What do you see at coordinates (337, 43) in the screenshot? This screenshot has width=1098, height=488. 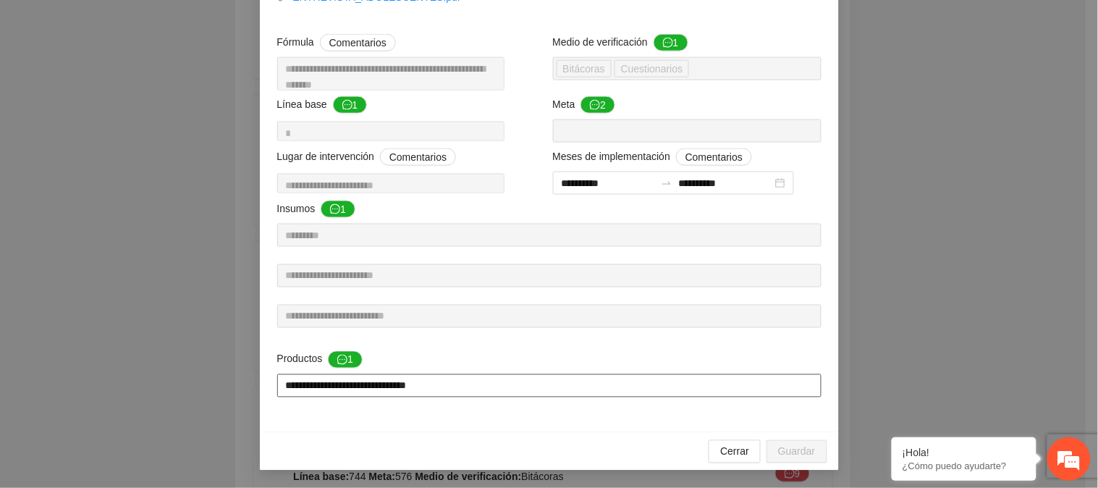 I see `span: Fórmula` at bounding box center [337, 43].